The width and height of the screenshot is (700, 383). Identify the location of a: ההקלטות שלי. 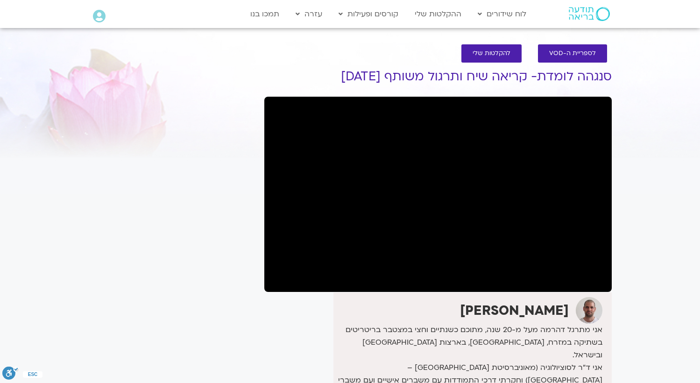
(438, 14).